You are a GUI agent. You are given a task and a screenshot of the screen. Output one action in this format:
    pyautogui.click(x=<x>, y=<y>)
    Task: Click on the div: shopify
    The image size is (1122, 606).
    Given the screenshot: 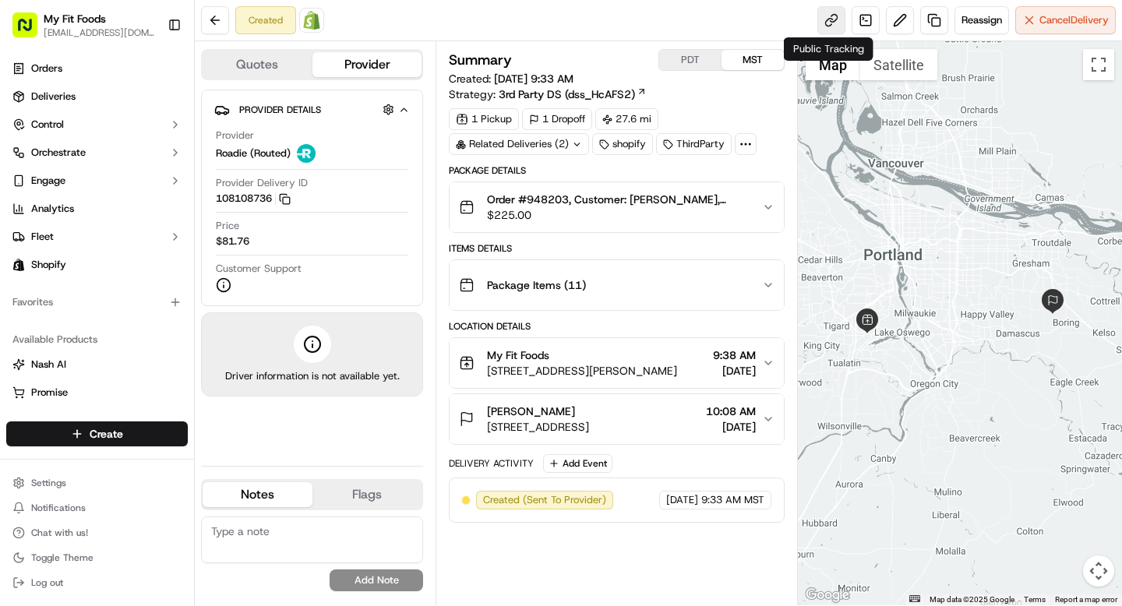 What is the action you would take?
    pyautogui.click(x=623, y=144)
    